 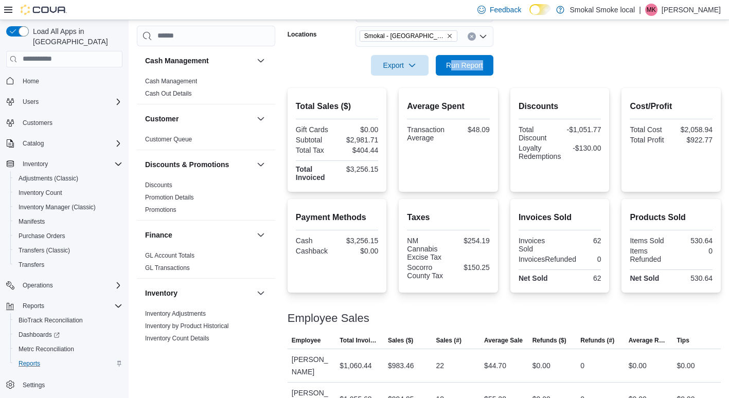 What do you see at coordinates (302, 34) in the screenshot?
I see `label: Locations` at bounding box center [302, 34].